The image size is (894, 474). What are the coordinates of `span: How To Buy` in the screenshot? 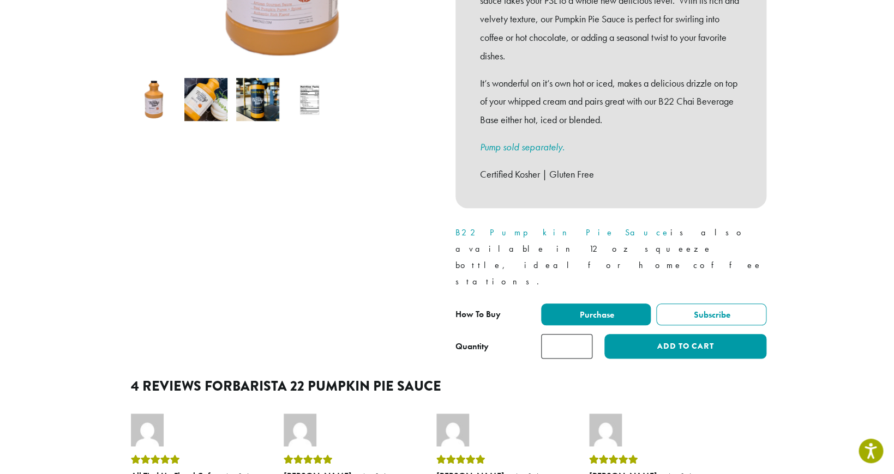 It's located at (478, 314).